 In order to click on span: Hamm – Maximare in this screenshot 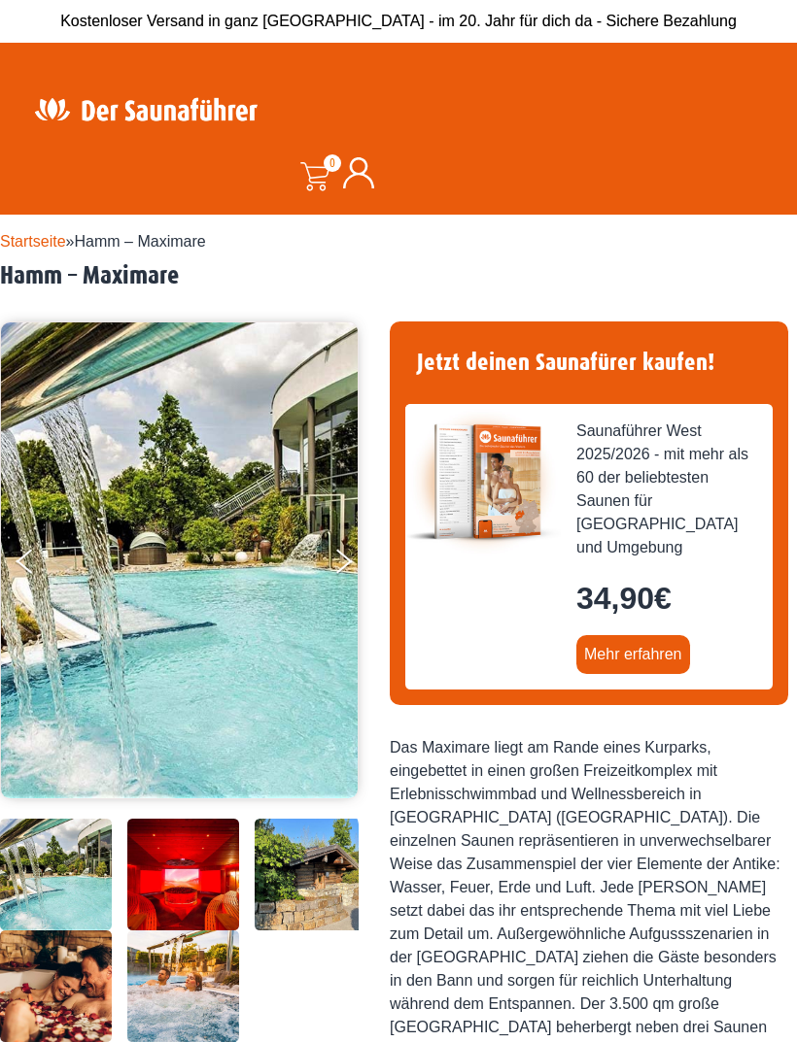, I will do `click(140, 241)`.